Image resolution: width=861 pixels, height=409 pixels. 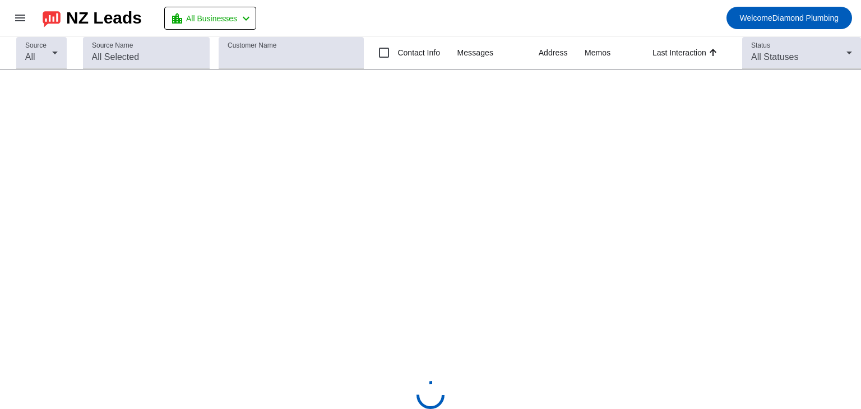 I want to click on div: NZ Leads, so click(x=104, y=18).